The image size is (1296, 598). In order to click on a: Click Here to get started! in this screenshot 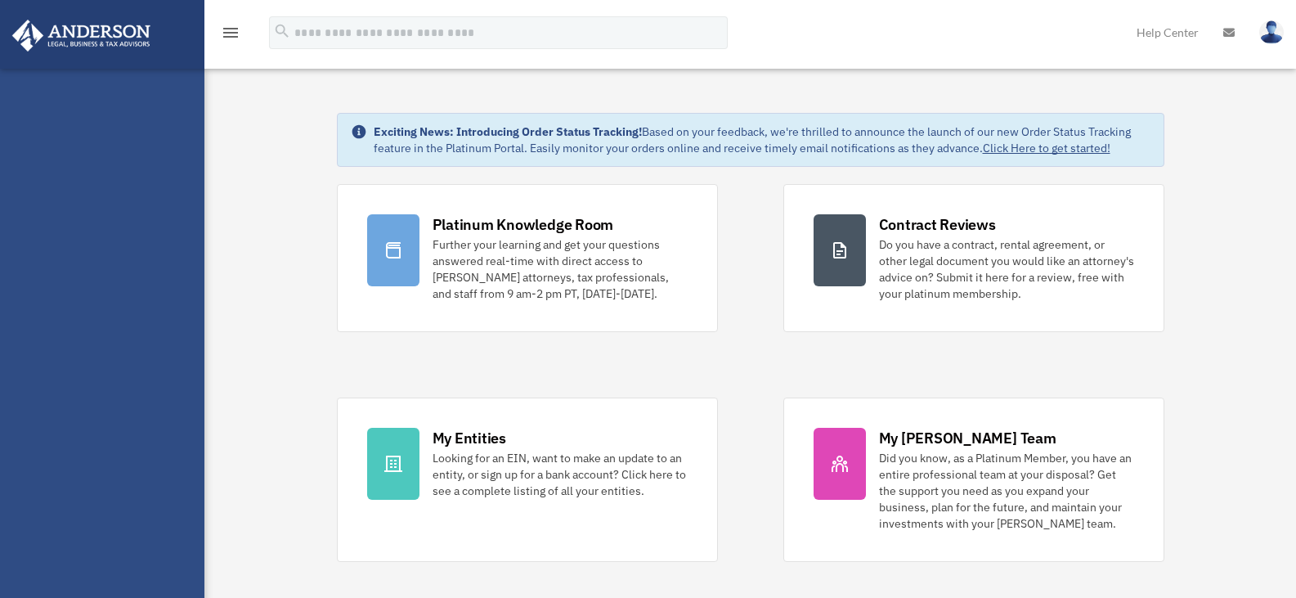, I will do `click(1046, 148)`.